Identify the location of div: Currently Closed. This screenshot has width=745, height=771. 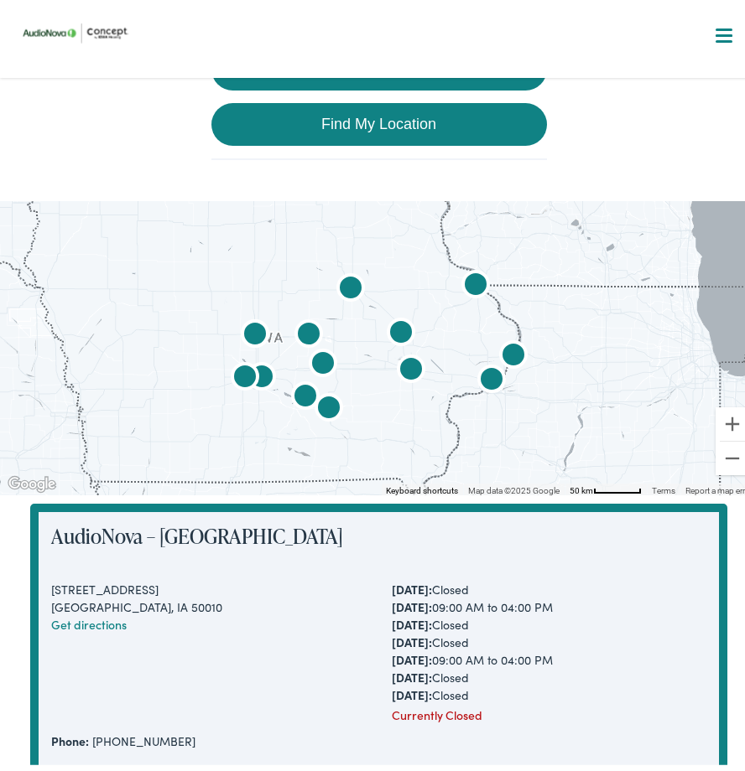
(548, 708).